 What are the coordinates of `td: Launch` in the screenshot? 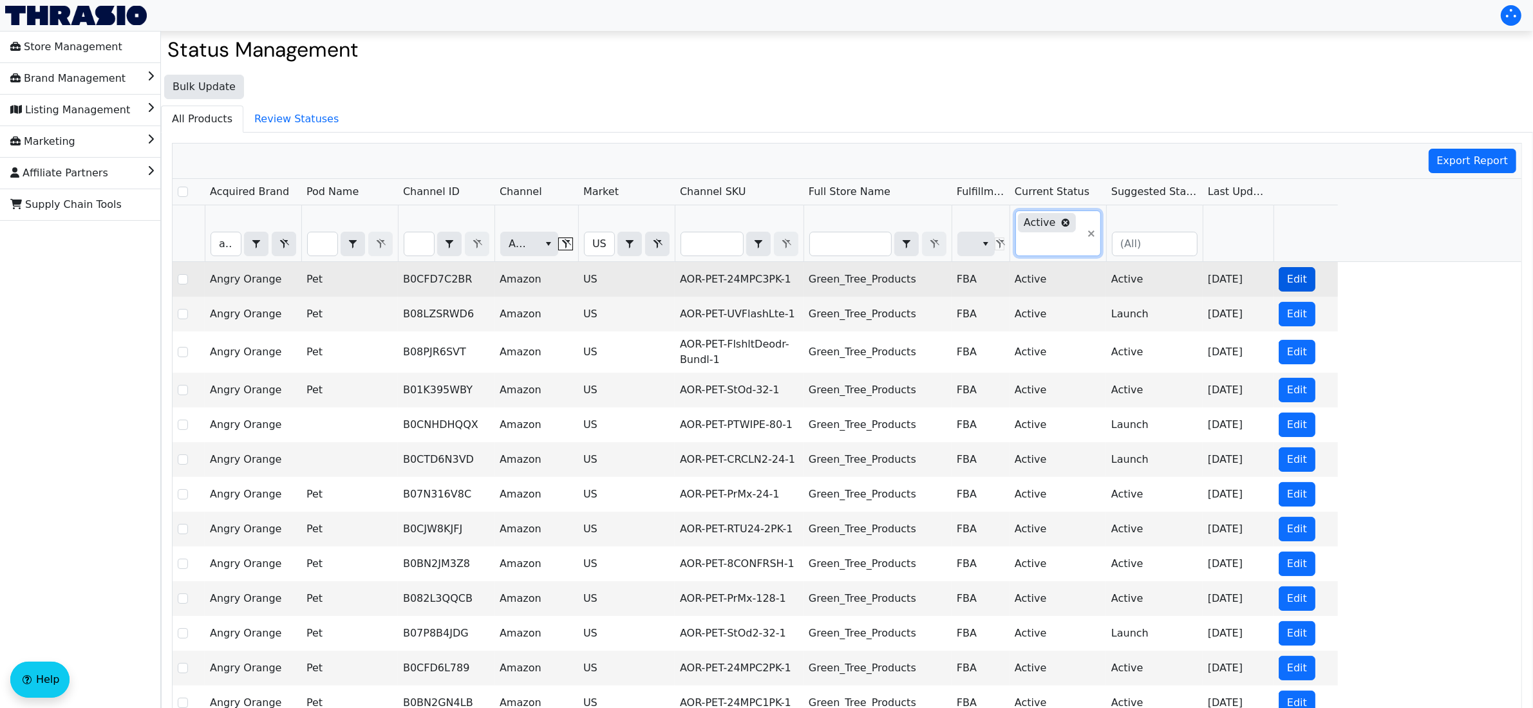 It's located at (1154, 460).